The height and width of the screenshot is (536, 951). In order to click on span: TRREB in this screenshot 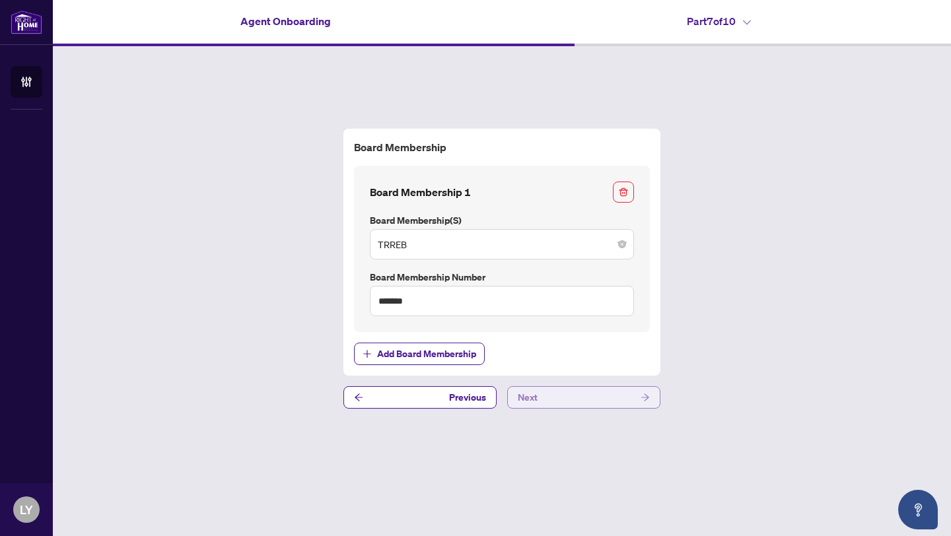, I will do `click(502, 244)`.